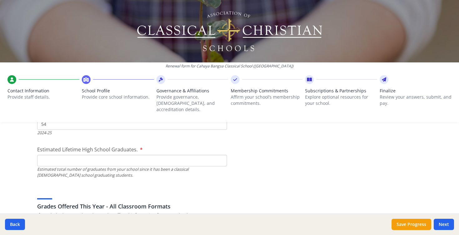  I want to click on img: Logo, so click(230, 31).